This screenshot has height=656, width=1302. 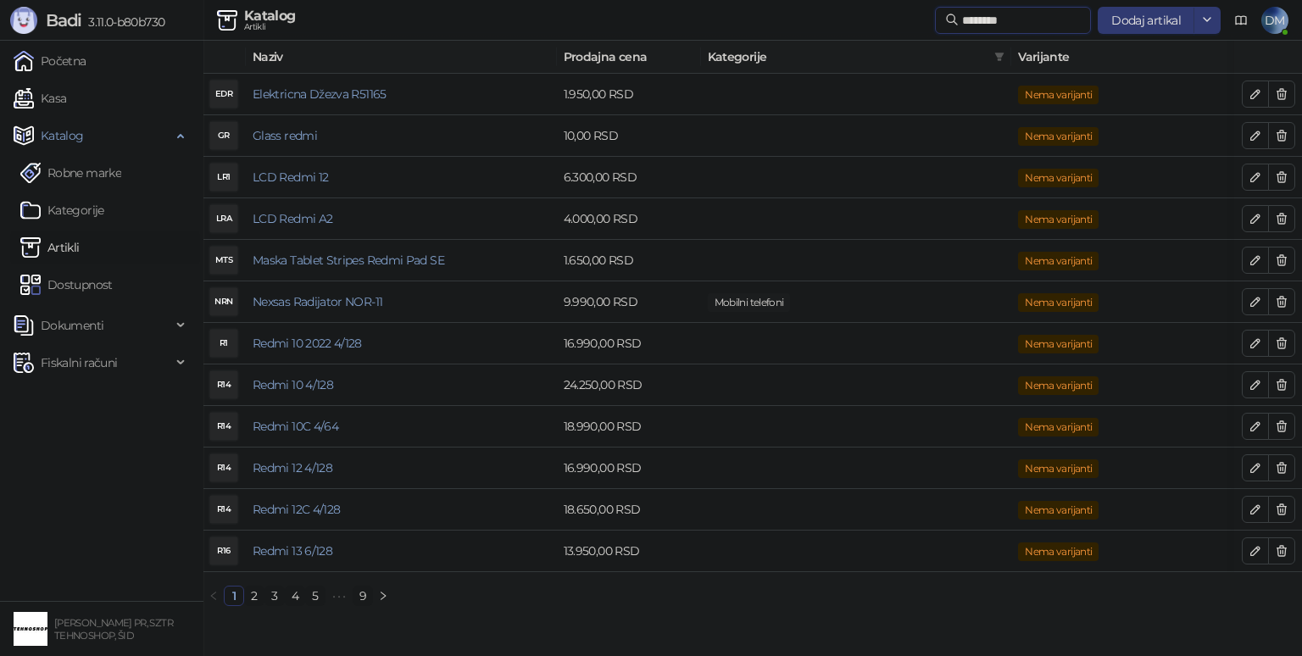 What do you see at coordinates (40, 98) in the screenshot?
I see `a: Kasa` at bounding box center [40, 98].